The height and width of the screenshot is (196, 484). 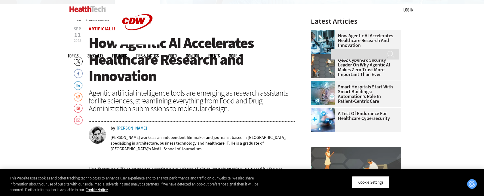 I want to click on img: Smart hospital, so click(x=323, y=93).